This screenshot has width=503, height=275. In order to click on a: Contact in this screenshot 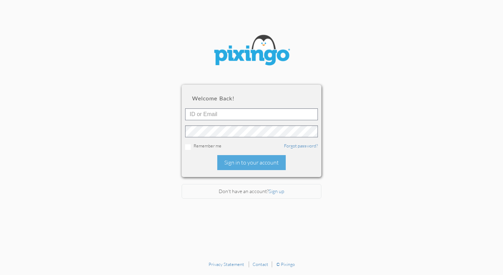, I will do `click(260, 265)`.